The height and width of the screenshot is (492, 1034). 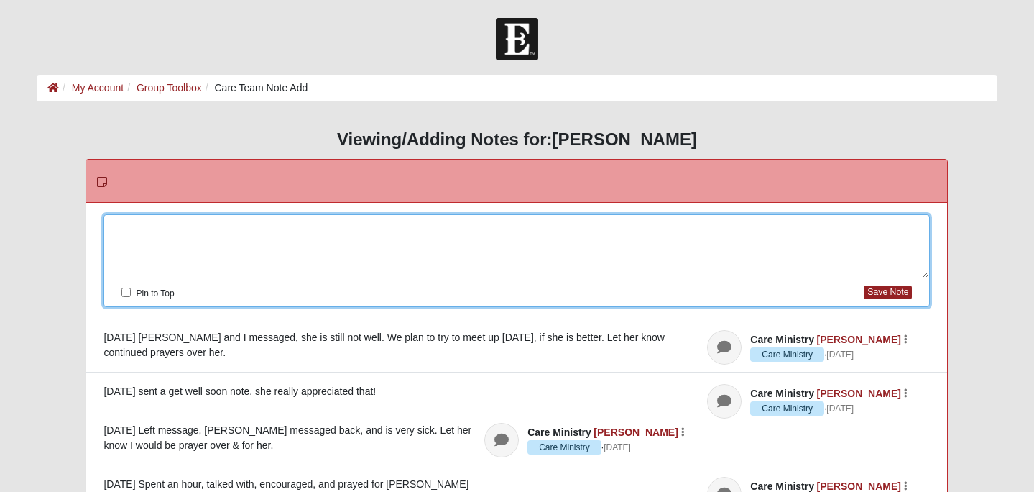 I want to click on img: Church of Eleven22 Logo, so click(x=517, y=39).